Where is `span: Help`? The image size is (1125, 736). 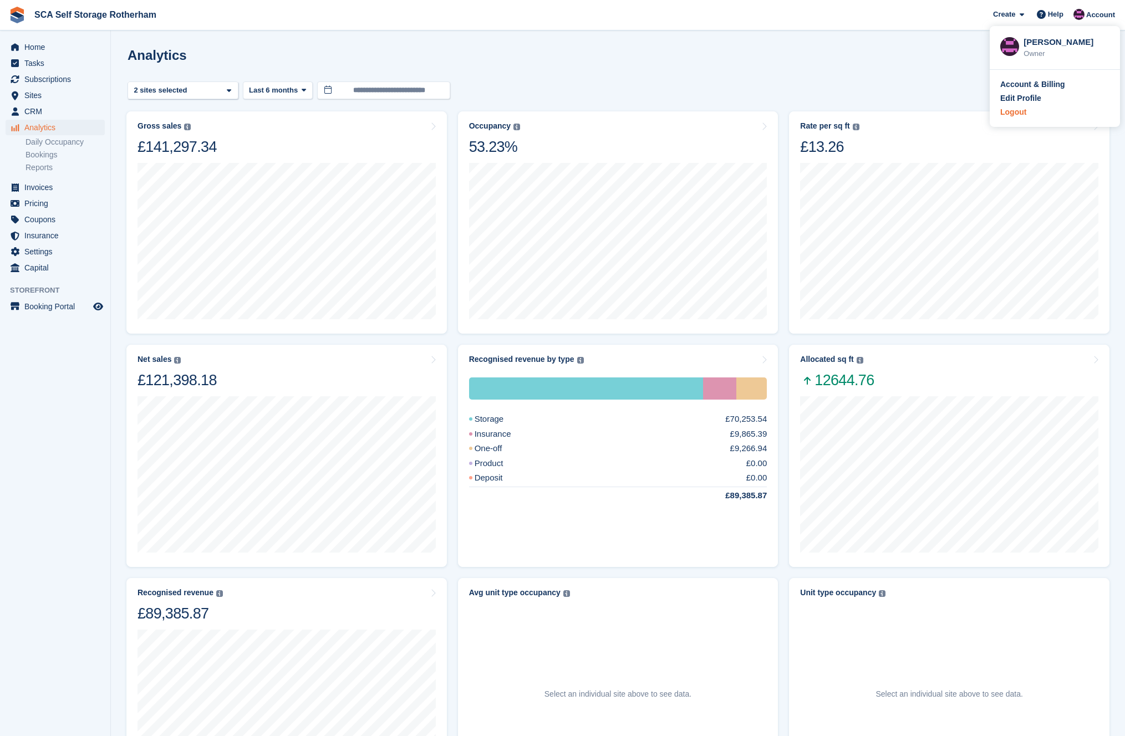
span: Help is located at coordinates (1055, 14).